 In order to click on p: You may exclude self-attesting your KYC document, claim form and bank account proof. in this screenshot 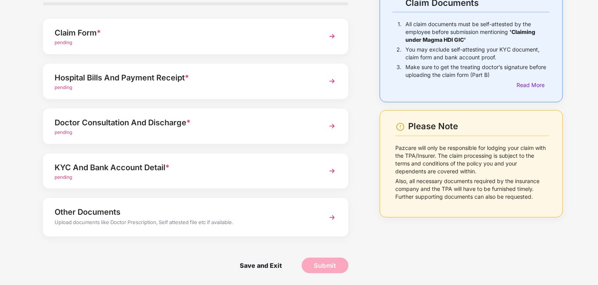, I will do `click(477, 53)`.